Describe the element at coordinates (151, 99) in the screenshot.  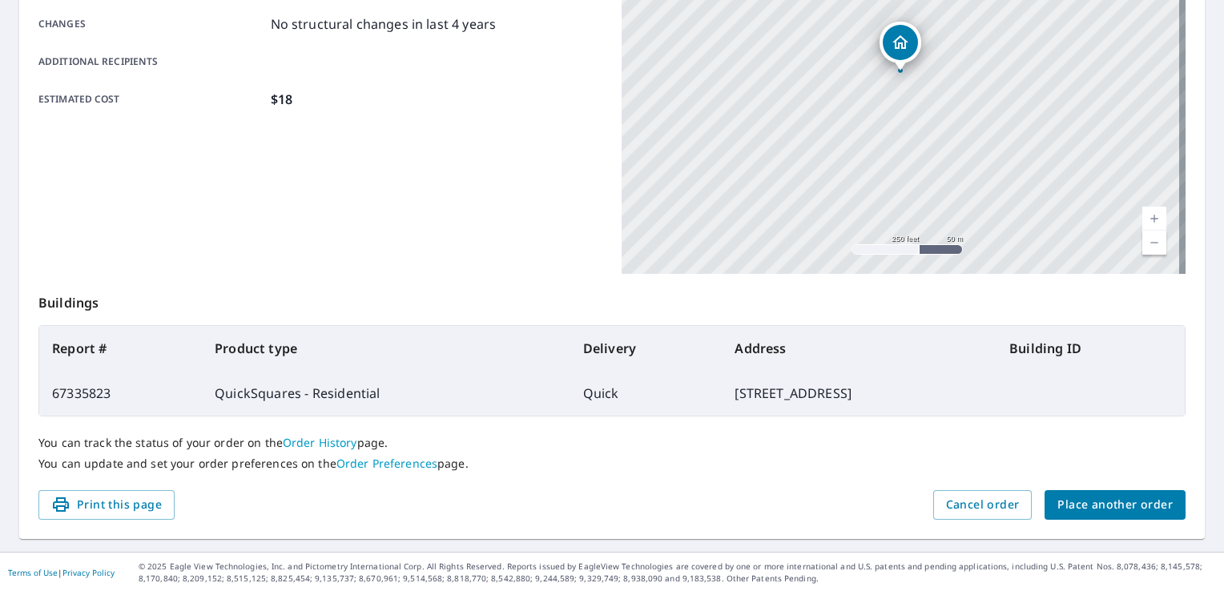
I see `p: Estimated cost` at that location.